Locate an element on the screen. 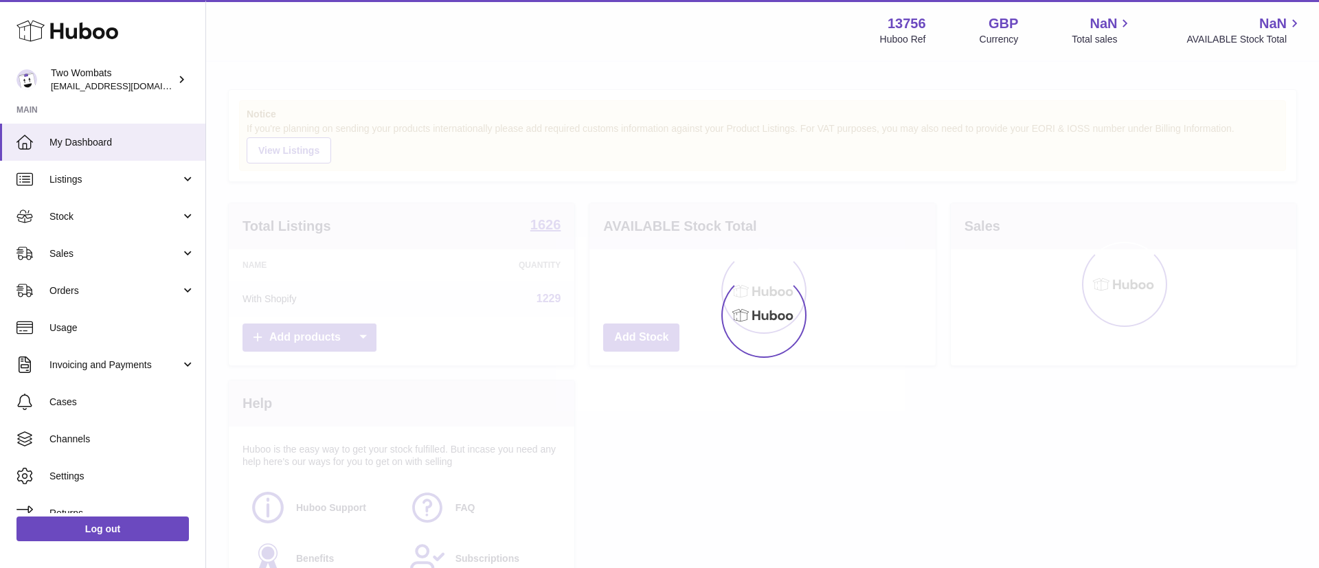 This screenshot has height=568, width=1319. span: My Dashboard is located at coordinates (122, 142).